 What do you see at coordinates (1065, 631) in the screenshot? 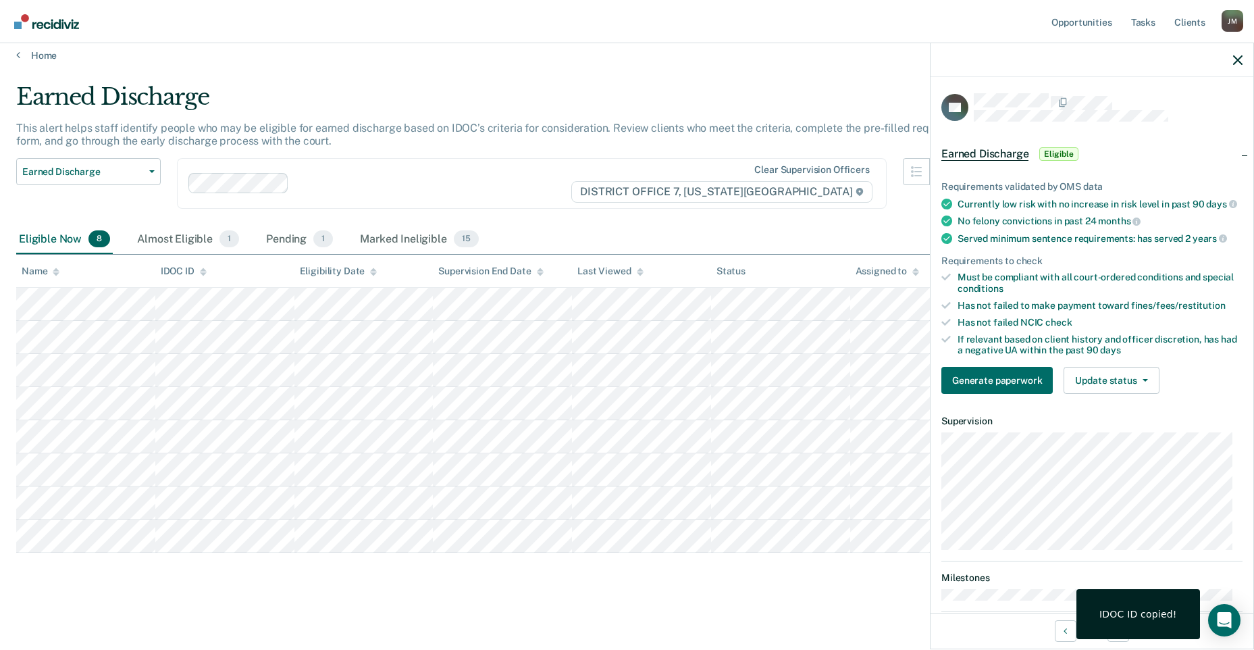
I see `button: Previous Opportunity` at bounding box center [1065, 631].